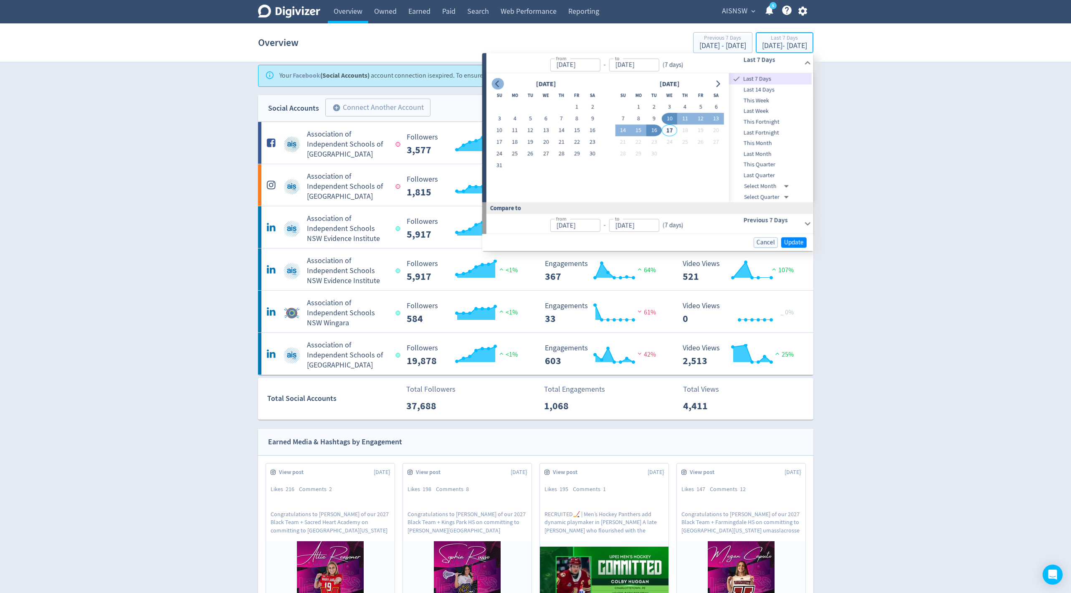 The image size is (1071, 593). I want to click on button: AISNSW, so click(738, 11).